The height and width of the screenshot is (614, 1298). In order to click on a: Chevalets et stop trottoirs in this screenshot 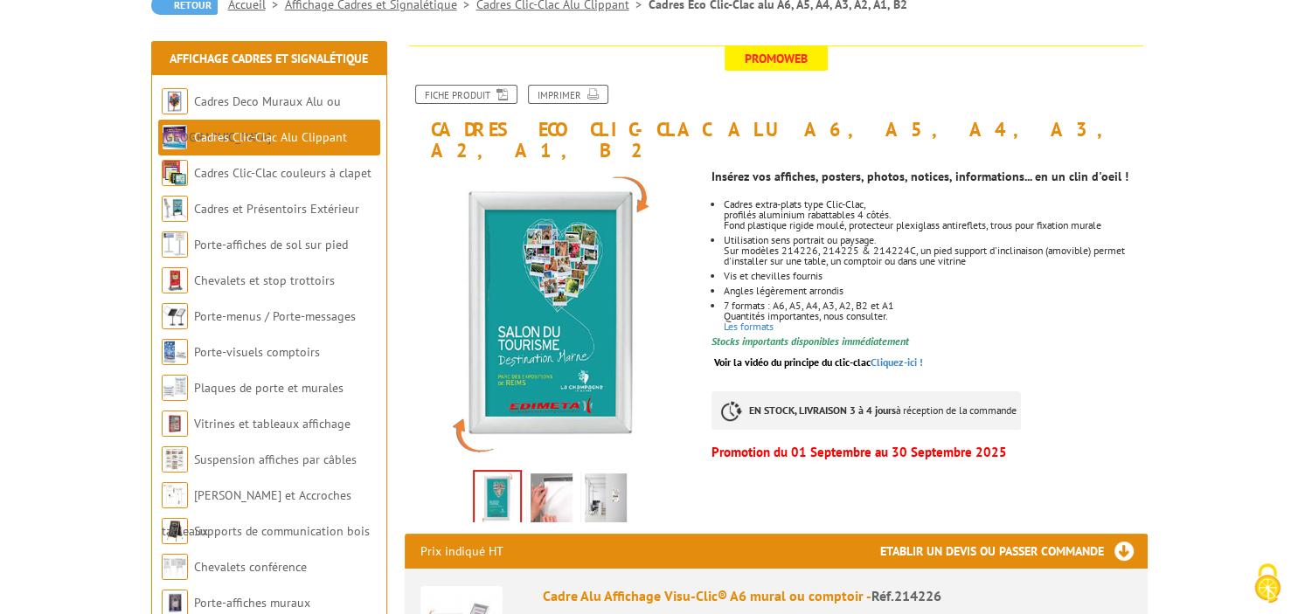, I will do `click(264, 281)`.